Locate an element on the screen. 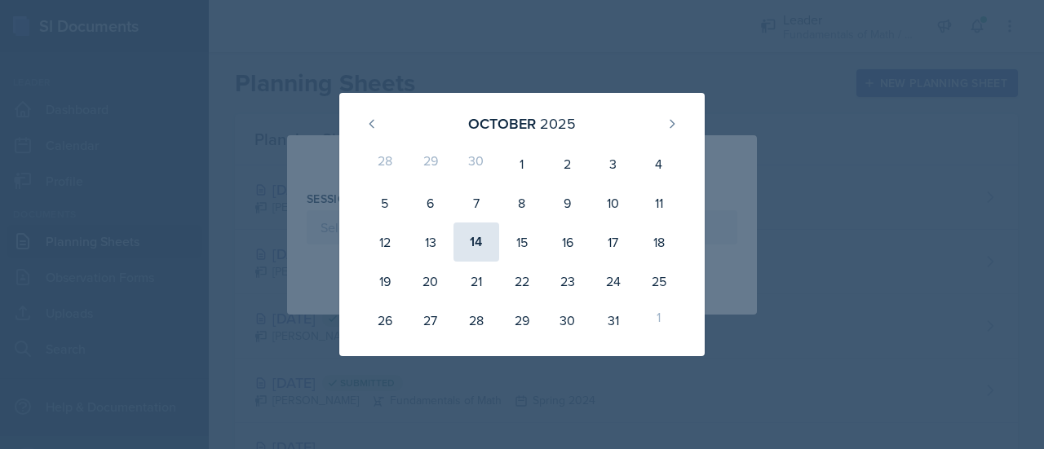 This screenshot has width=1044, height=449. div: 8 is located at coordinates (522, 203).